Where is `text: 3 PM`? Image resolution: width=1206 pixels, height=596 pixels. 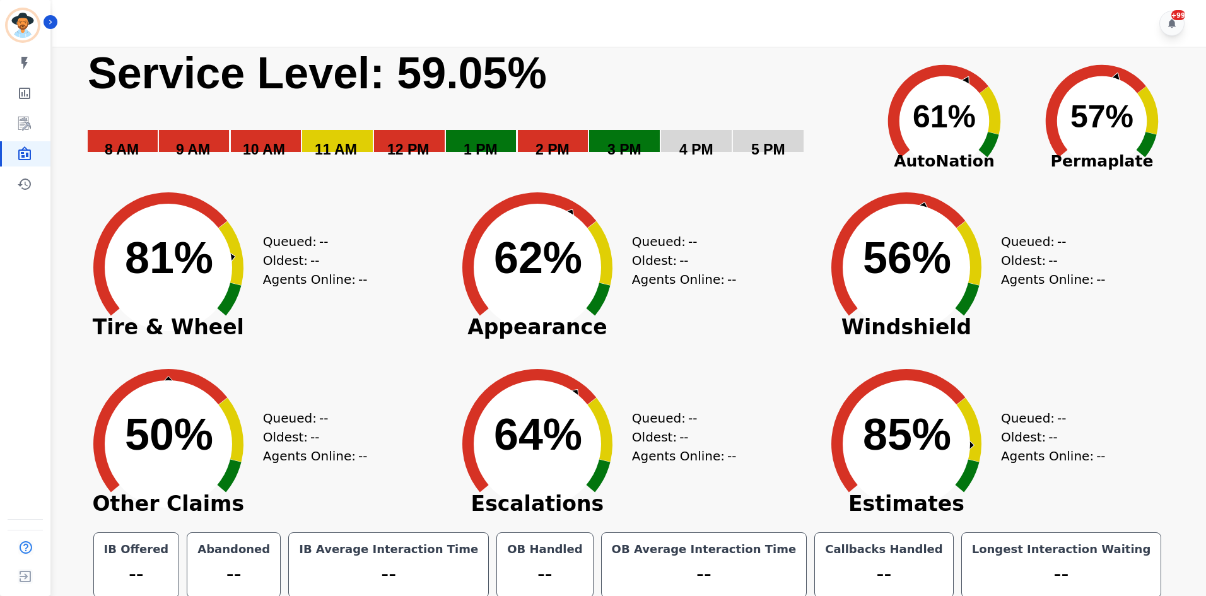 text: 3 PM is located at coordinates (624, 149).